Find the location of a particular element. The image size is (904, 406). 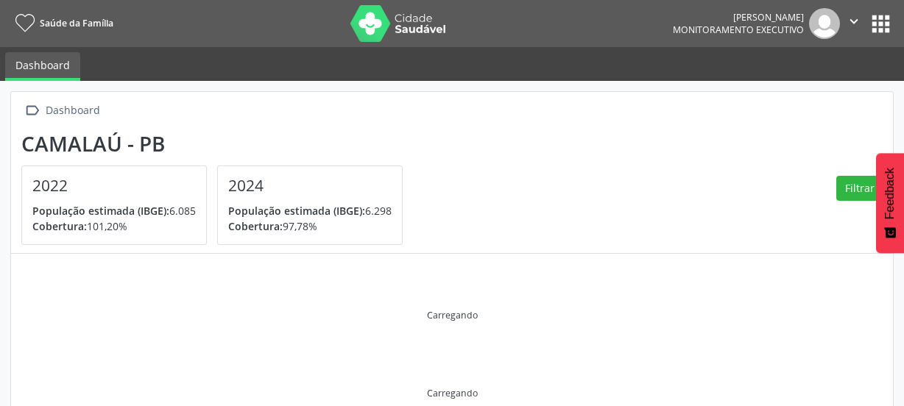

p: 6.085 is located at coordinates (114, 211).